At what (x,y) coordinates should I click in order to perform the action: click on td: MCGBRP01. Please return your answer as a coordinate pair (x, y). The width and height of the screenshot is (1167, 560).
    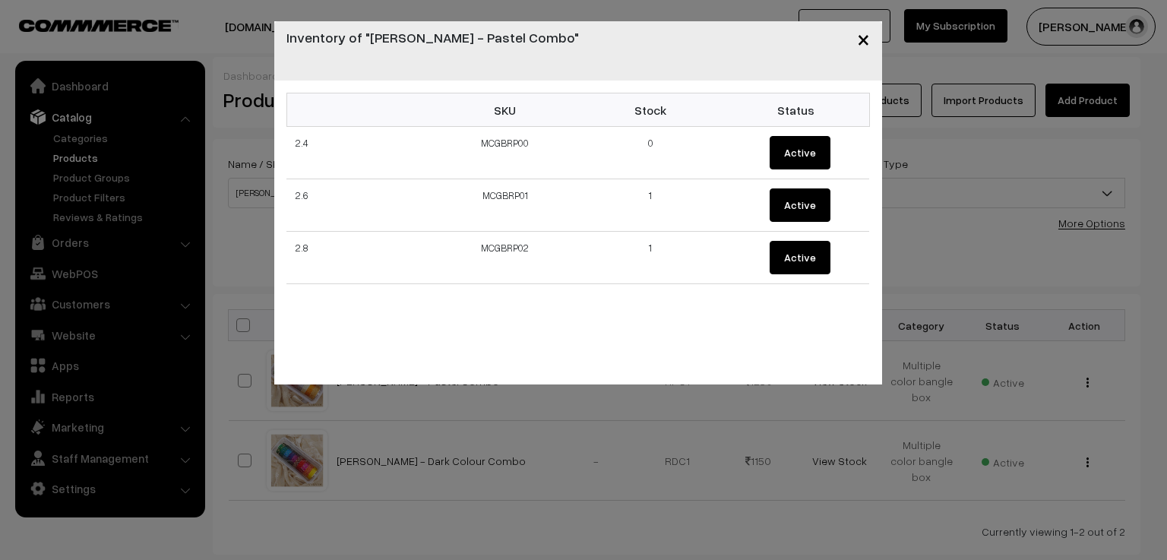
    Looking at the image, I should click on (505, 205).